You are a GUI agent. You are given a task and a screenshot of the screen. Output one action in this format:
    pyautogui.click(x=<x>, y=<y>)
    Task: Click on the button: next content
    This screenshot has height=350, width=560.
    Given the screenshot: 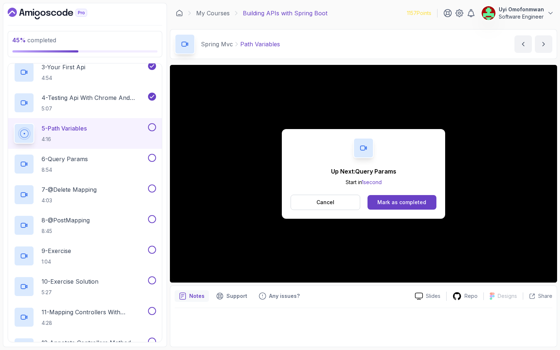 What is the action you would take?
    pyautogui.click(x=543, y=44)
    